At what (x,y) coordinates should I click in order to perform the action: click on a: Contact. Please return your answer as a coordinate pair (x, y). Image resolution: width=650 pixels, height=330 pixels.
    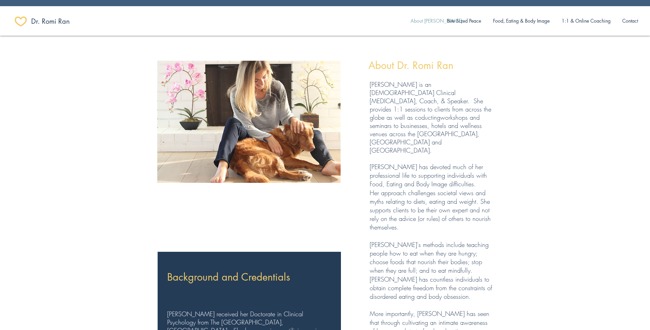
    Looking at the image, I should click on (630, 21).